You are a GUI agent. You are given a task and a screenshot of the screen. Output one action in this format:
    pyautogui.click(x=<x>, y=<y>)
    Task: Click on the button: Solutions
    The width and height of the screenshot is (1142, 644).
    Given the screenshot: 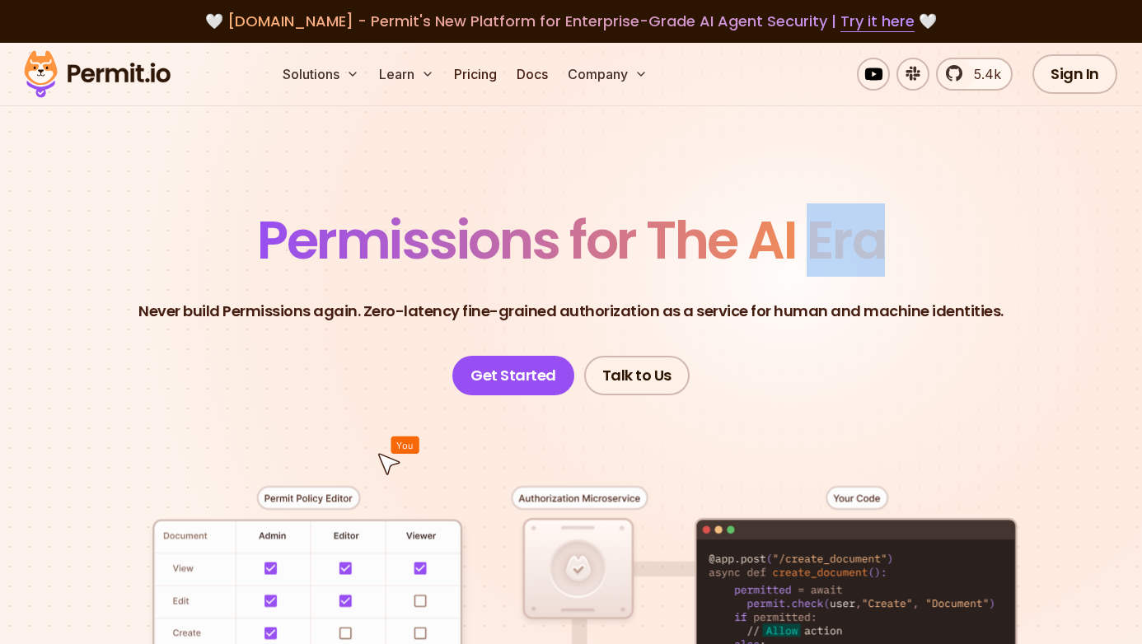 What is the action you would take?
    pyautogui.click(x=320, y=74)
    